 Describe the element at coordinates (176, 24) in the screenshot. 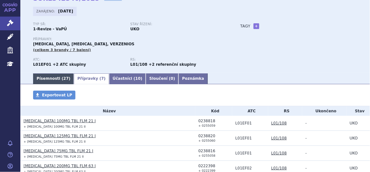

I see `p: Stav řízení:` at that location.